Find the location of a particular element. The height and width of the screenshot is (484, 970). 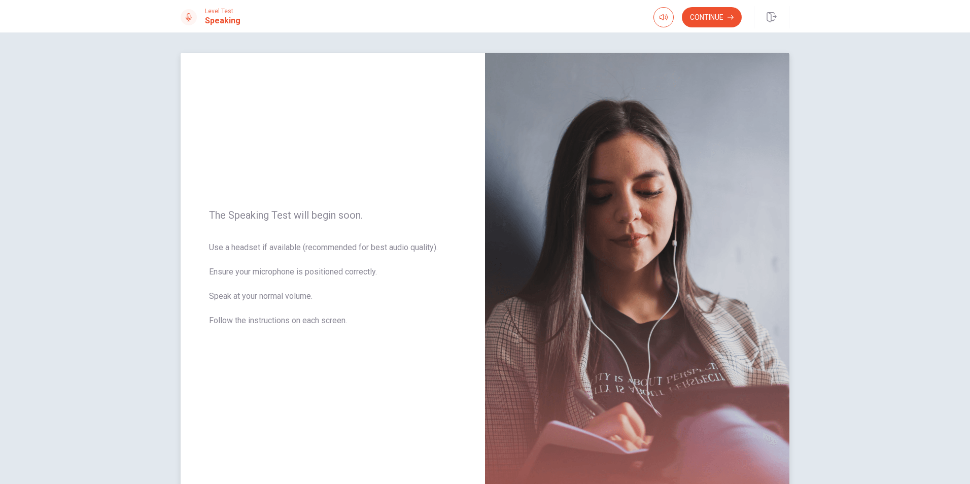

h1: Speaking is located at coordinates (223, 21).